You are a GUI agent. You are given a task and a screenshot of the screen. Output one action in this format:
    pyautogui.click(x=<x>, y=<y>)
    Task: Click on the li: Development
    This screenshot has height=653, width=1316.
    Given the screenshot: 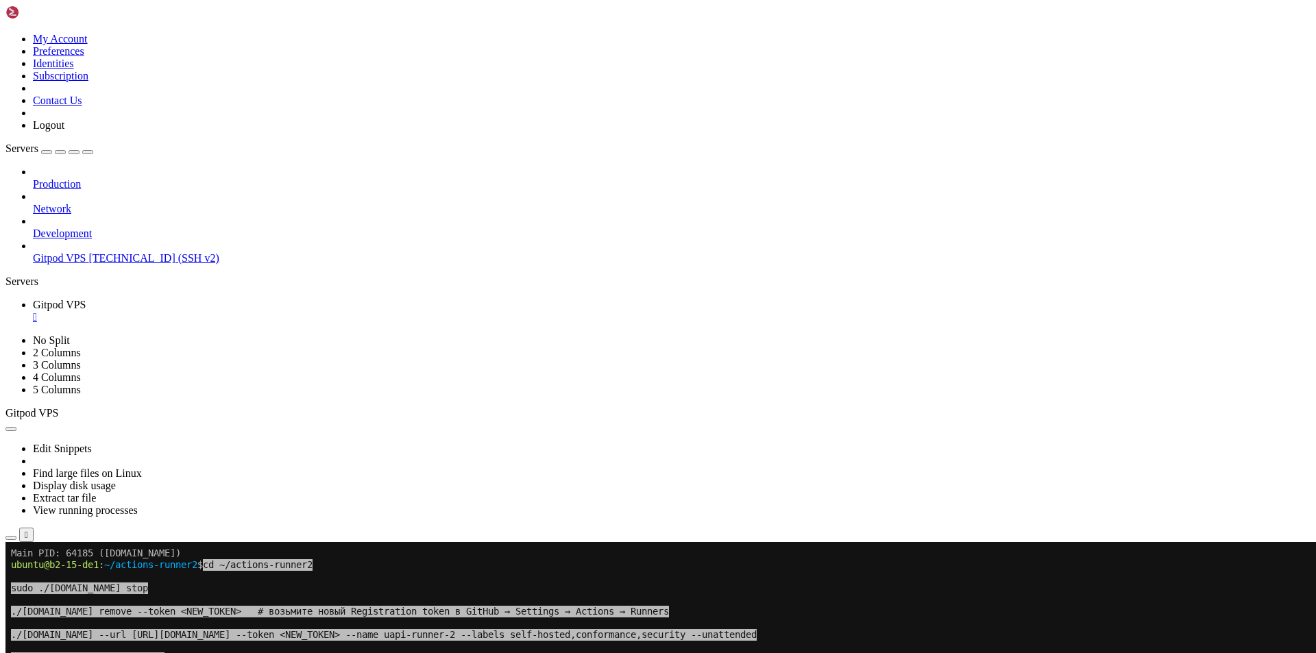 What is the action you would take?
    pyautogui.click(x=672, y=228)
    